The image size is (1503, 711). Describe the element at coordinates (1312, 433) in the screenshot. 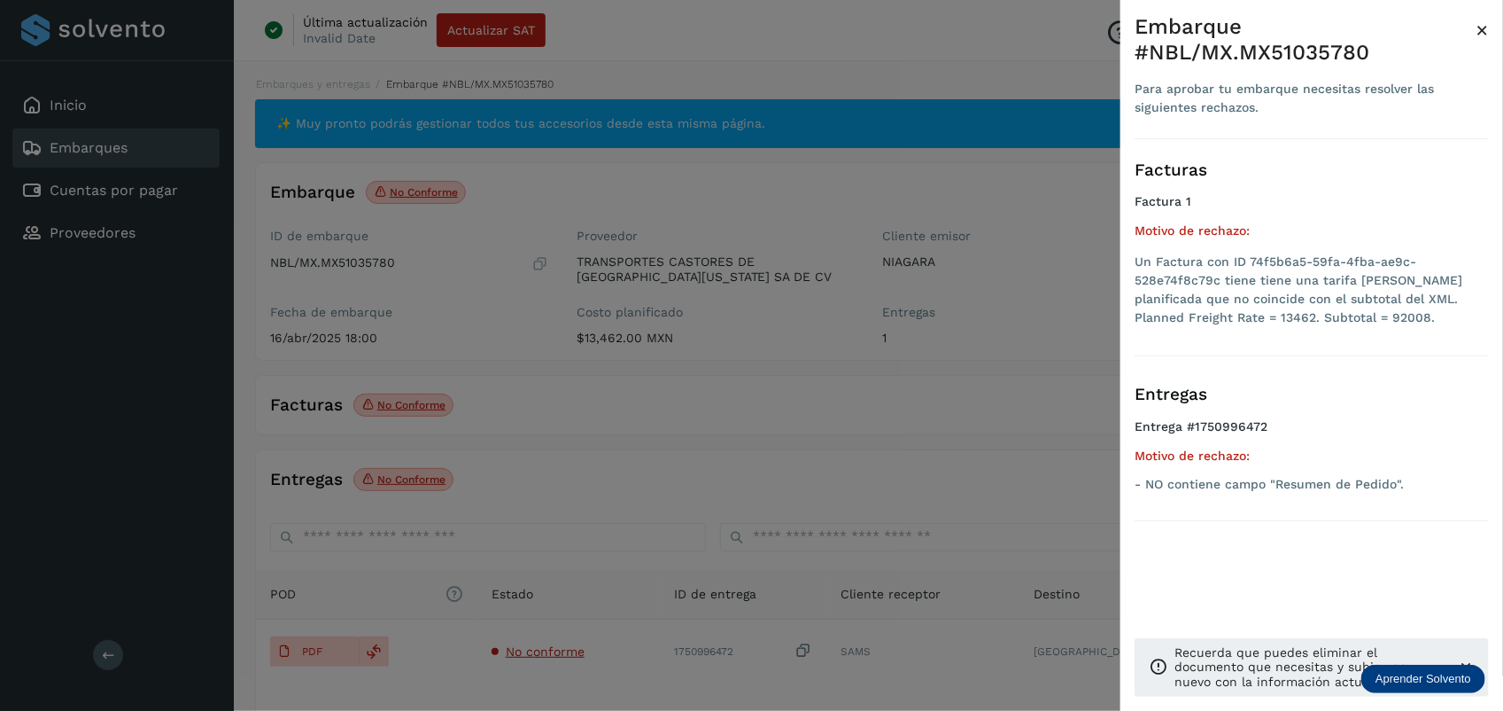

I see `h4: Entrega #1750996472` at that location.